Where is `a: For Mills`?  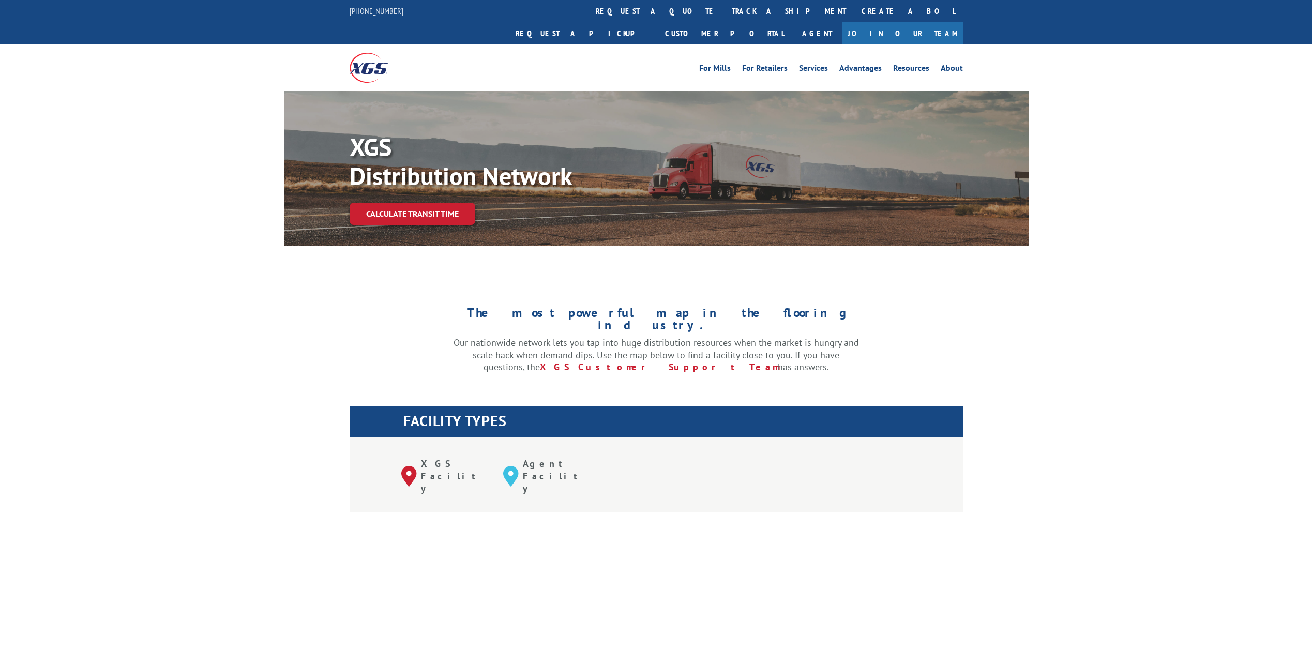
a: For Mills is located at coordinates (715, 70).